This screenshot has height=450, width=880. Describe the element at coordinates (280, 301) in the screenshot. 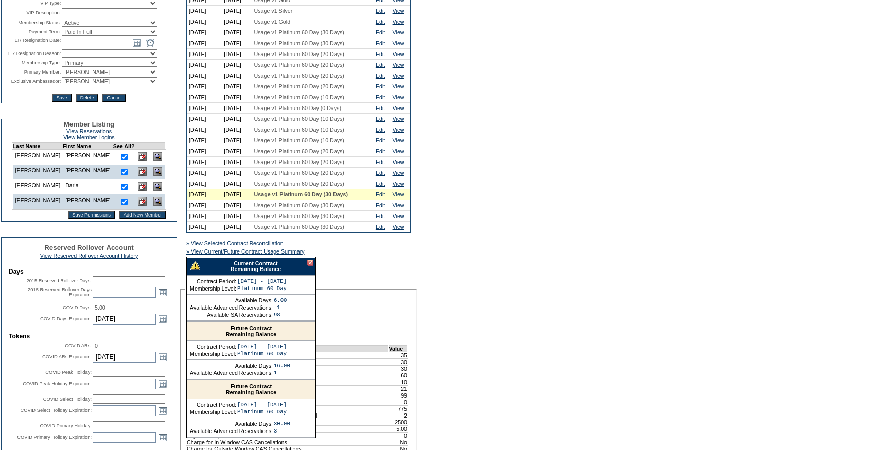

I see `td: 6.00` at that location.